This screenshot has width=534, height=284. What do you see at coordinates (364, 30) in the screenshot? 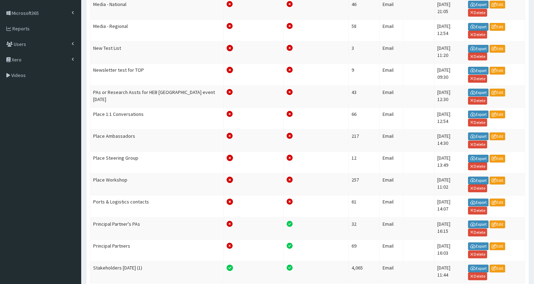
I see `td: 58` at bounding box center [364, 30].